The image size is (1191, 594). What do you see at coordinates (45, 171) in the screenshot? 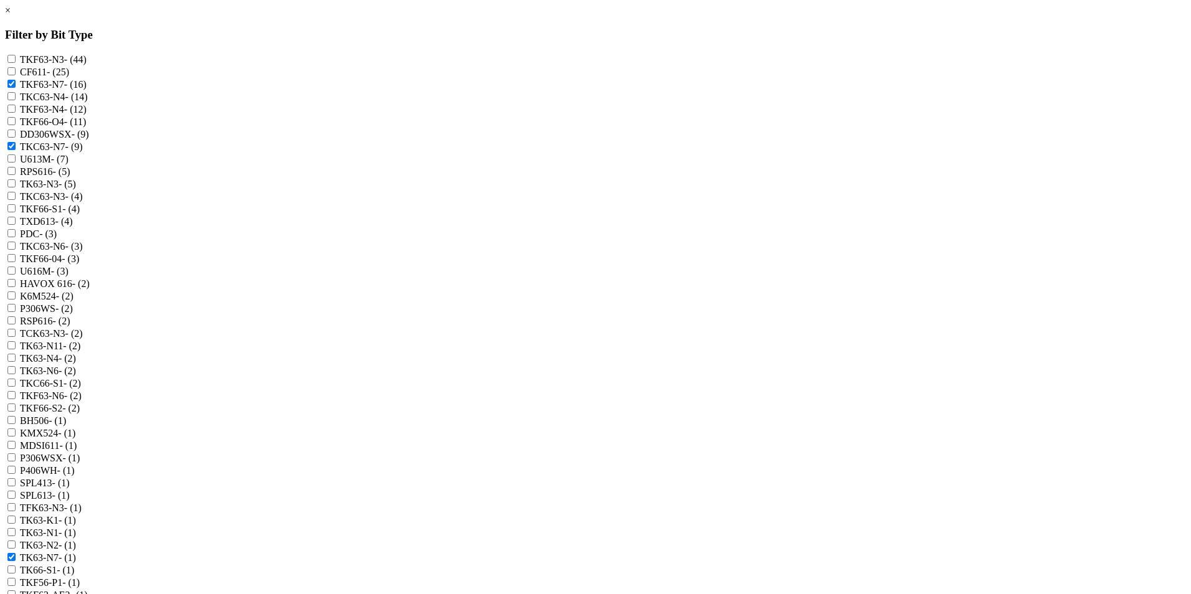
I see `label: RPS616` at bounding box center [45, 171].